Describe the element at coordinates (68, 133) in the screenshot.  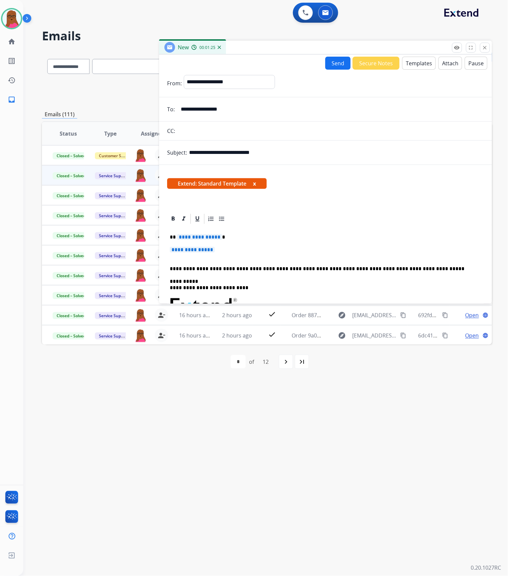
I see `span: Status` at that location.